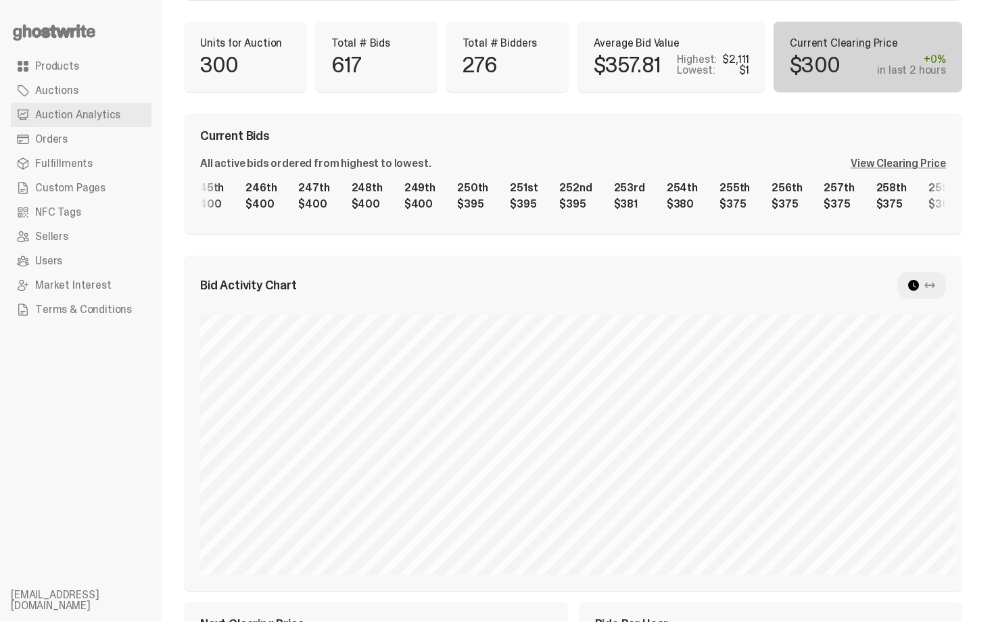  I want to click on p: Average Bid Value, so click(672, 43).